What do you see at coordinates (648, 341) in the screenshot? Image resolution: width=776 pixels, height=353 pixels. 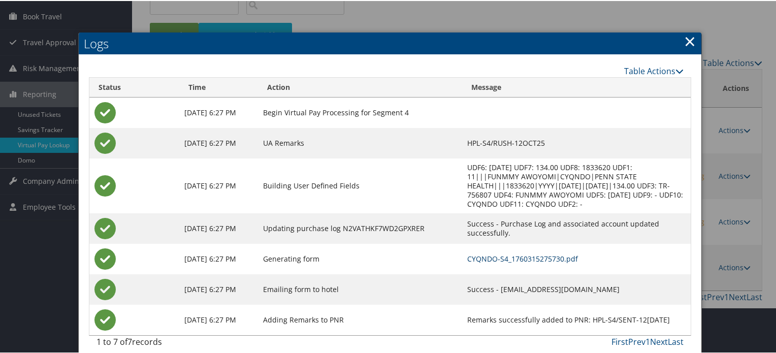 I see `a: 1` at bounding box center [648, 341].